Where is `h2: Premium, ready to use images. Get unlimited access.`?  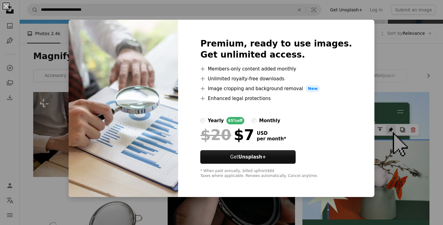 h2: Premium, ready to use images. Get unlimited access. is located at coordinates (276, 49).